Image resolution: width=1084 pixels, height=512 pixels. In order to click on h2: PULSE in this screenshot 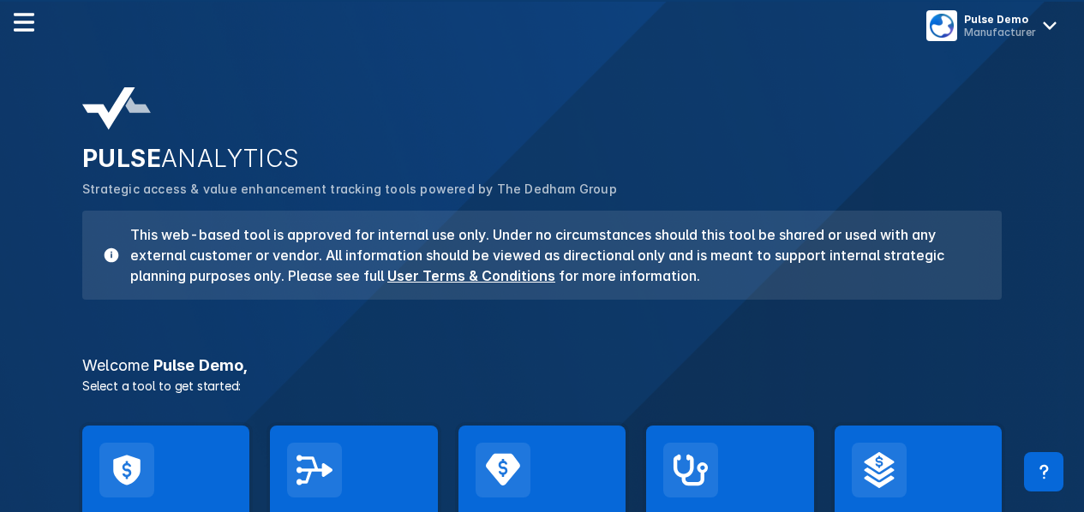, I will do `click(541, 159)`.